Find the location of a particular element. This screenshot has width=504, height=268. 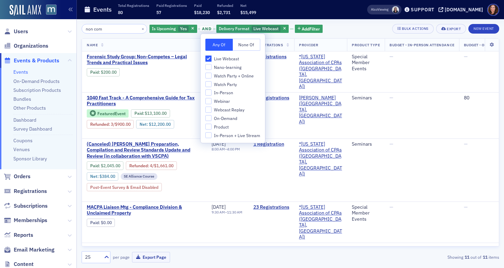

time: 9:30 AM is located at coordinates (218, 212).